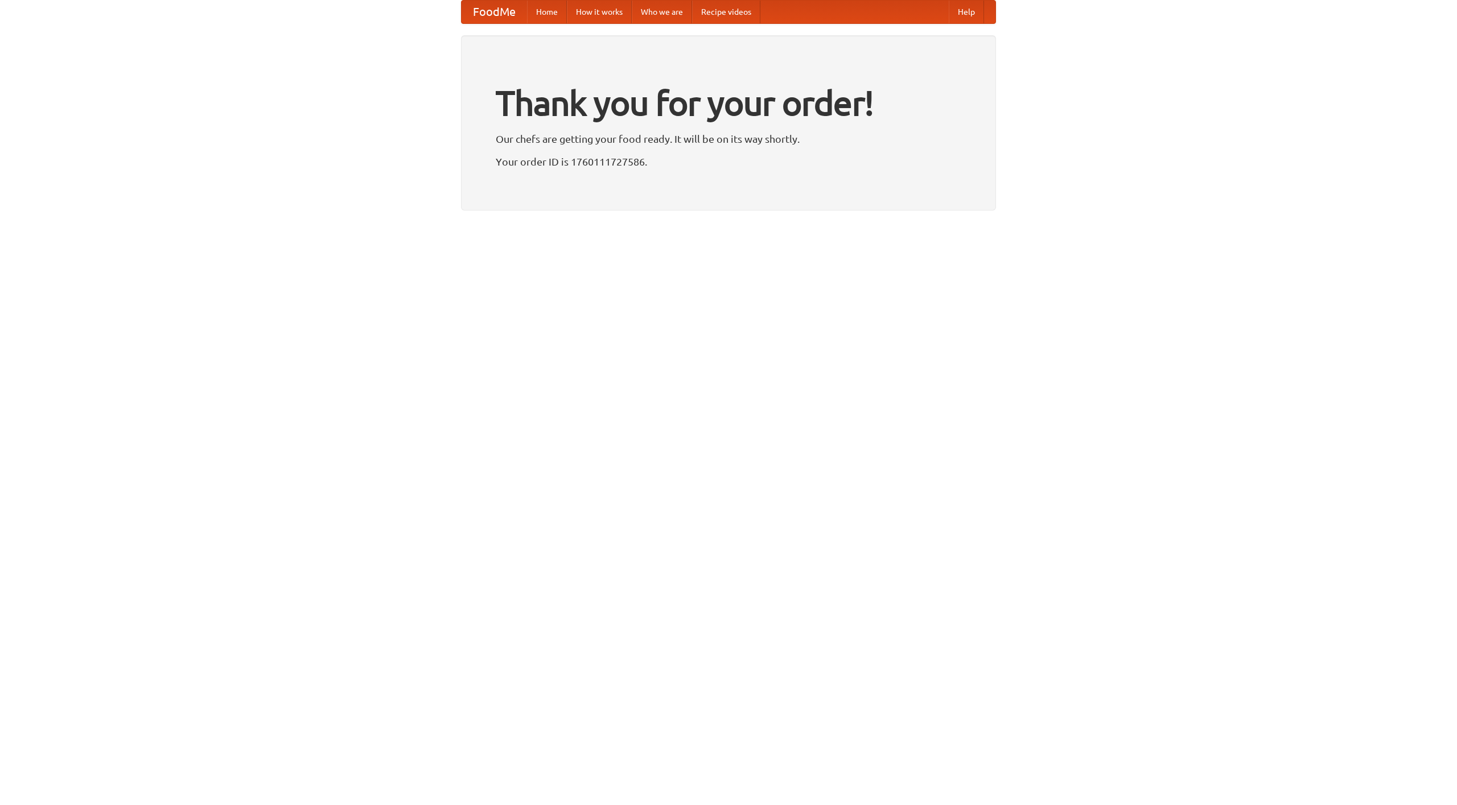 Image resolution: width=1457 pixels, height=805 pixels. What do you see at coordinates (599, 12) in the screenshot?
I see `a: How it works` at bounding box center [599, 12].